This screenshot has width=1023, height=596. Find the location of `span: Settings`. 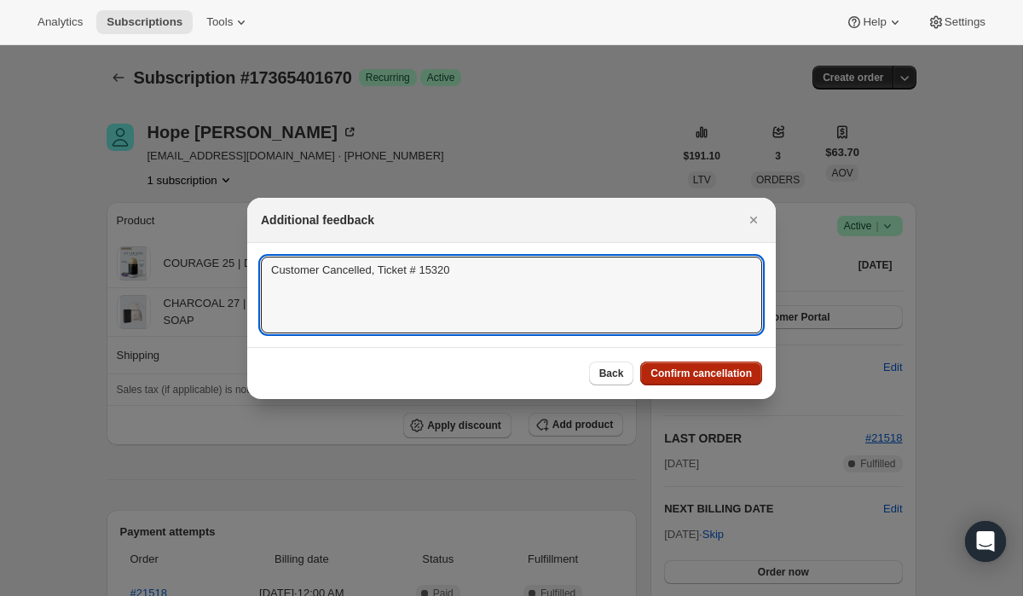

span: Settings is located at coordinates (965, 22).